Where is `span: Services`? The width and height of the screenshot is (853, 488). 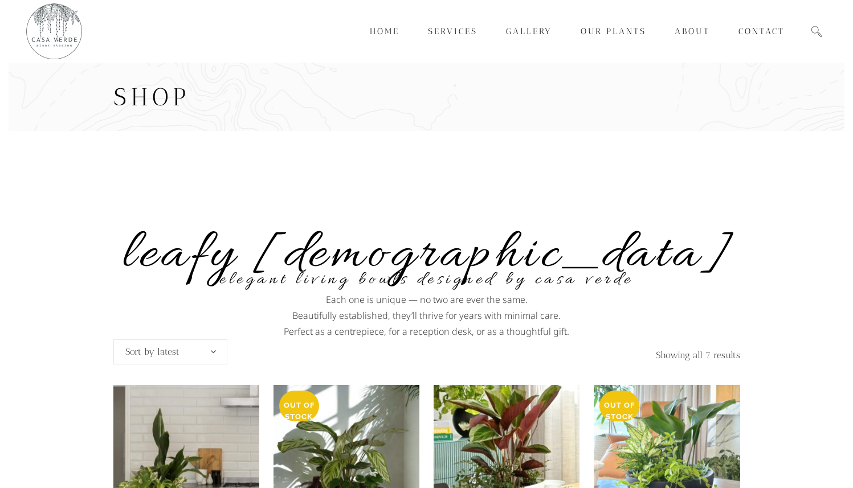 span: Services is located at coordinates (453, 31).